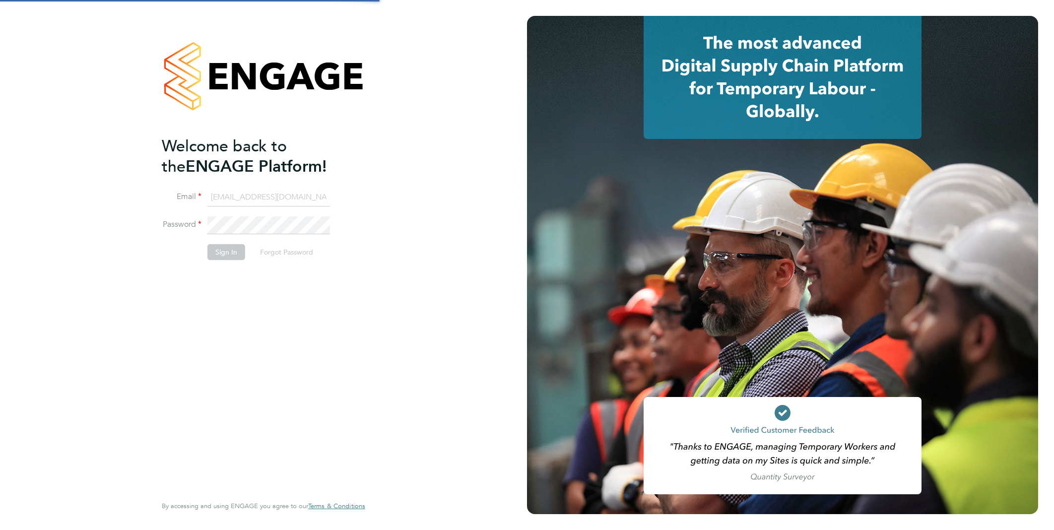 This screenshot has width=1054, height=530. What do you see at coordinates (286, 252) in the screenshot?
I see `button: Forgot Password` at bounding box center [286, 252].